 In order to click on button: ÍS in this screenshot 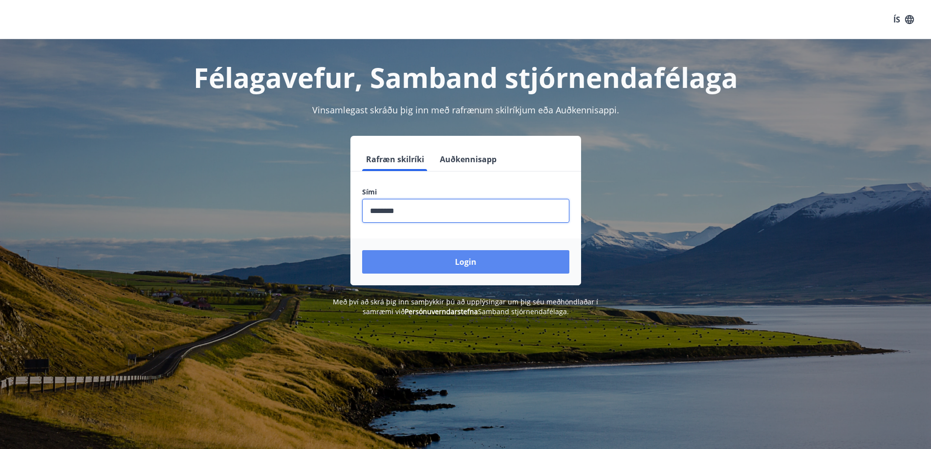, I will do `click(904, 20)`.